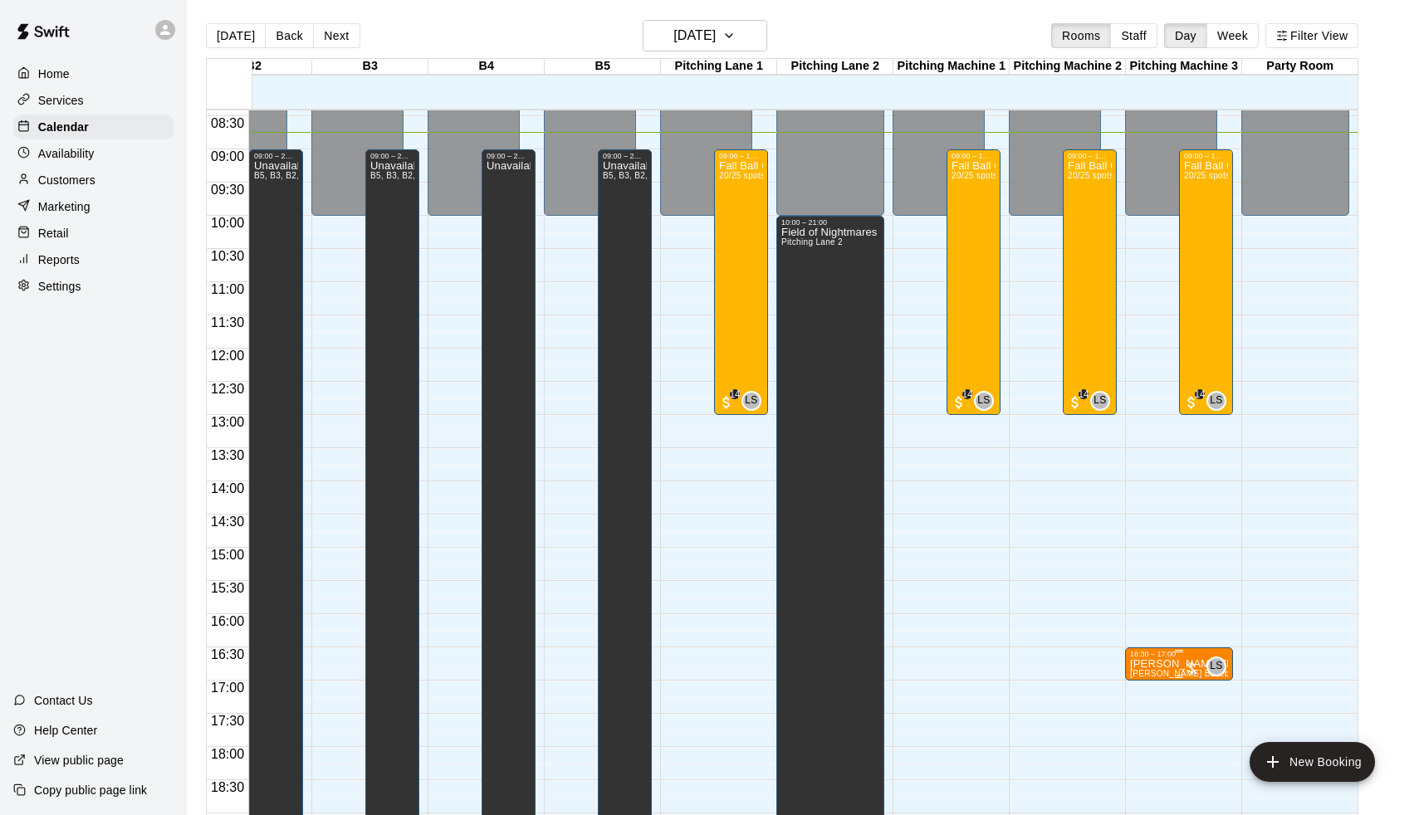 This screenshot has width=1419, height=815. I want to click on p: Customers, so click(66, 180).